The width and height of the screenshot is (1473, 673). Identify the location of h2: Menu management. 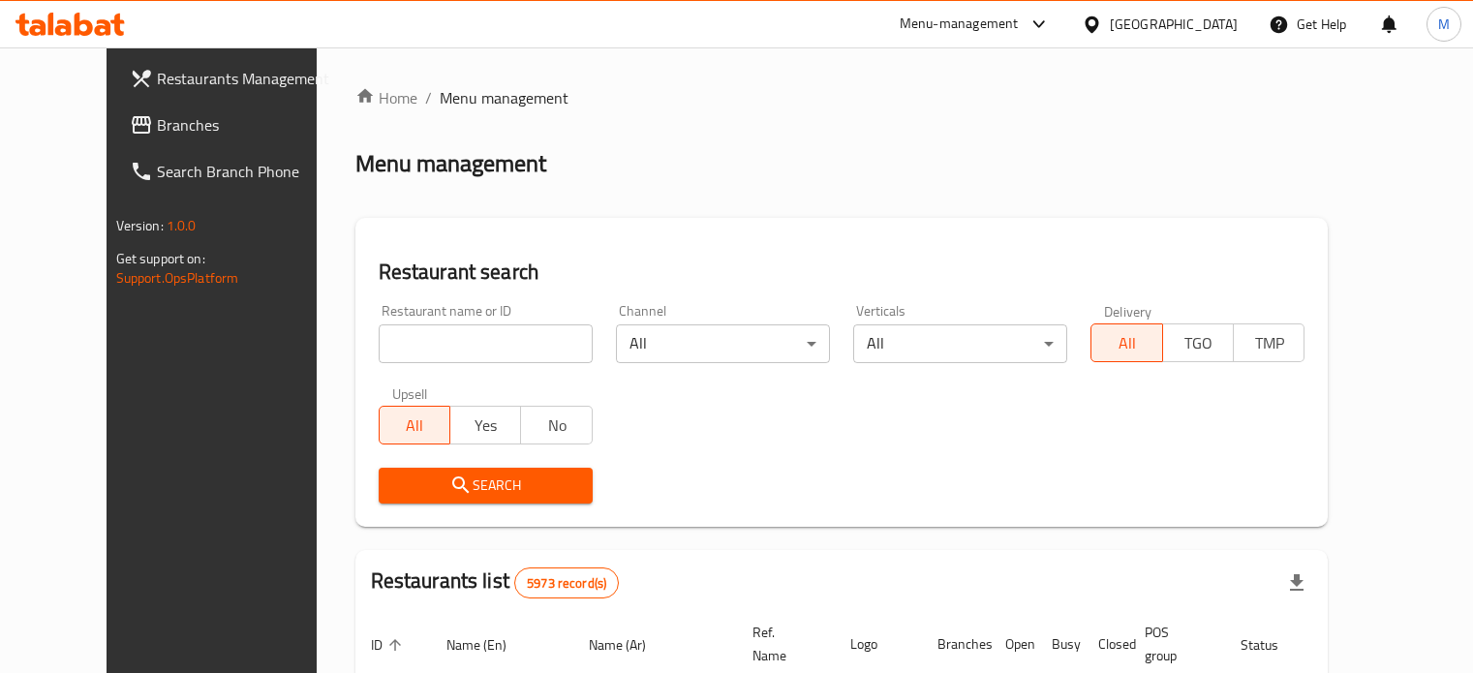
(450, 164).